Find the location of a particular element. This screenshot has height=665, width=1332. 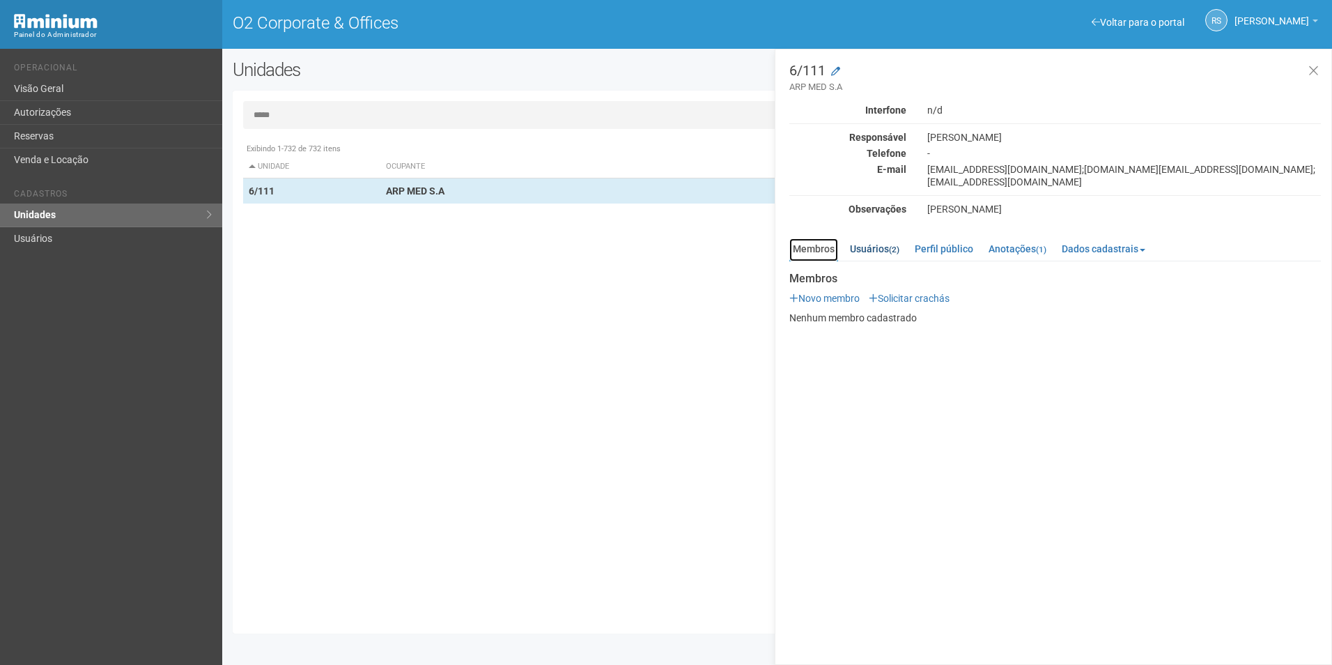

div: n/d is located at coordinates (1124, 110).